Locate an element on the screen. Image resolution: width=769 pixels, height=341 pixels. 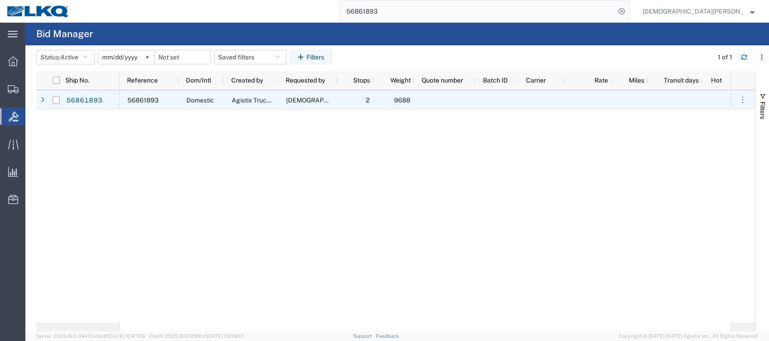
span: Domestic is located at coordinates (200, 100).